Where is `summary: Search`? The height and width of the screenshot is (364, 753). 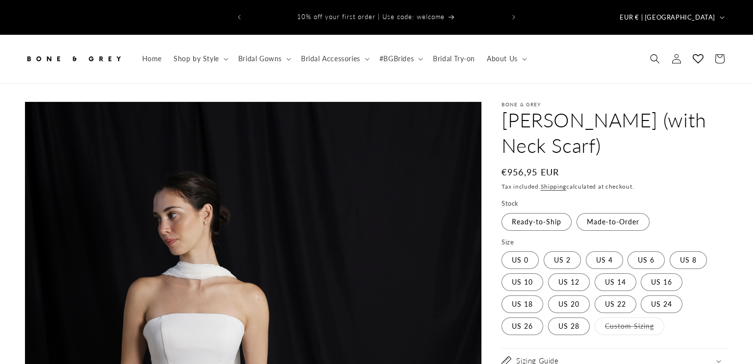
summary: Search is located at coordinates (655, 59).